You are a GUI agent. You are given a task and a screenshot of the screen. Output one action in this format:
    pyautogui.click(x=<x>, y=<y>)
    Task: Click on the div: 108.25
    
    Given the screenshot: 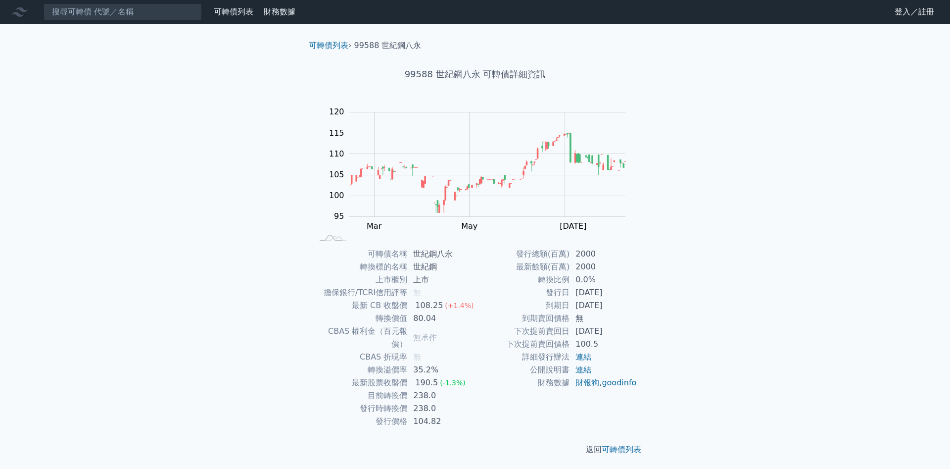 What is the action you would take?
    pyautogui.click(x=429, y=305)
    